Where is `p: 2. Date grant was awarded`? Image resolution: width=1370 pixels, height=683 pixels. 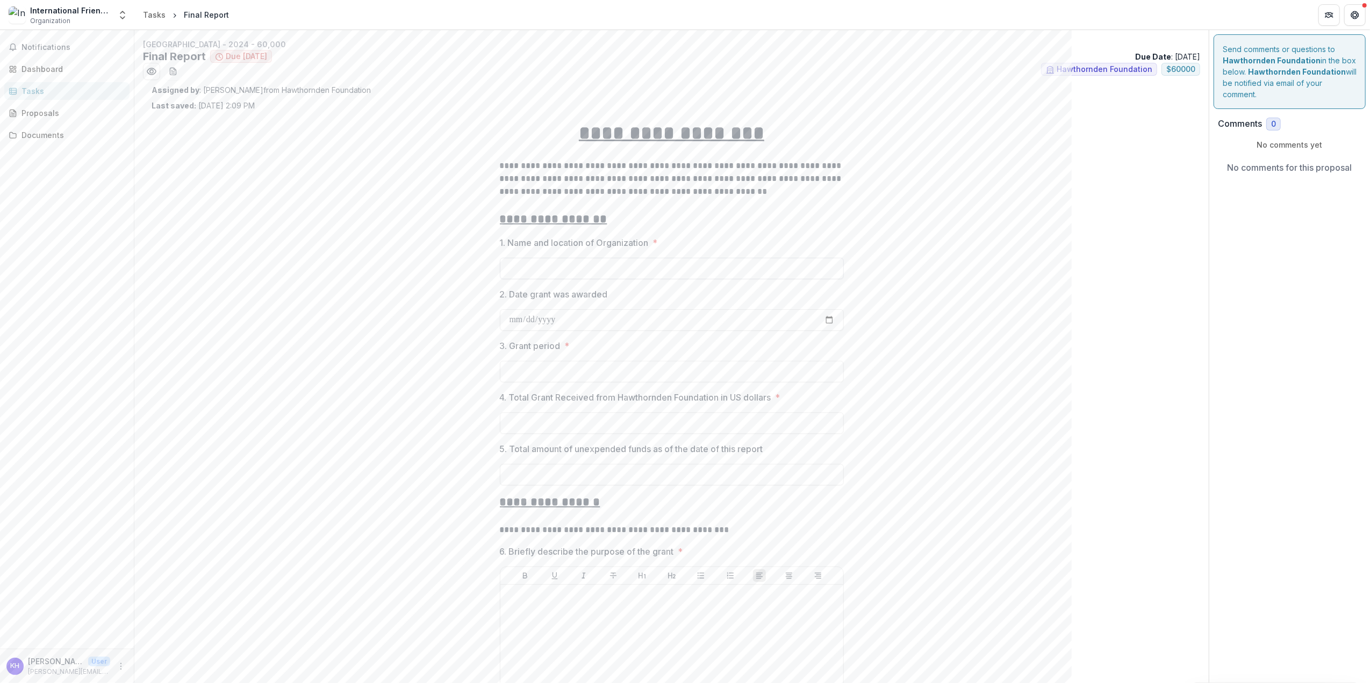 p: 2. Date grant was awarded is located at coordinates (553, 294).